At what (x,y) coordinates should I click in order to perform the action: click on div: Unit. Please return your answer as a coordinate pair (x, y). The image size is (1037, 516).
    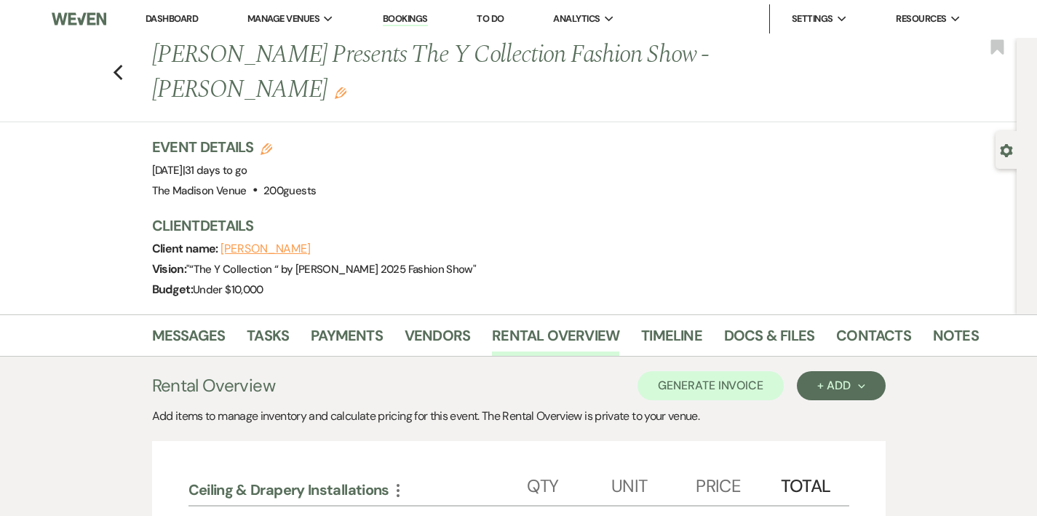
    Looking at the image, I should click on (654, 483).